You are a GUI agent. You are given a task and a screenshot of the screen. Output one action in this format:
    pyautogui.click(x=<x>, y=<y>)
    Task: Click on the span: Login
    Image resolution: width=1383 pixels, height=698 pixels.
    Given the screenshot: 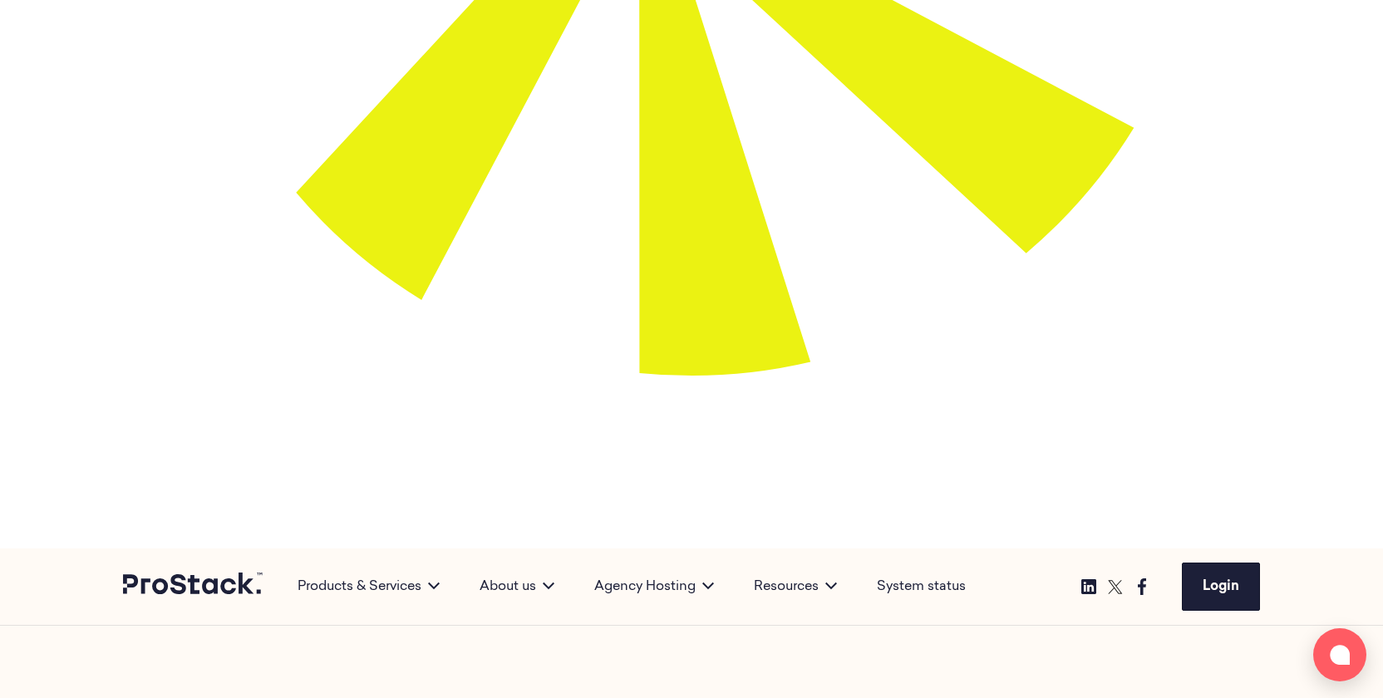 What is the action you would take?
    pyautogui.click(x=1221, y=587)
    